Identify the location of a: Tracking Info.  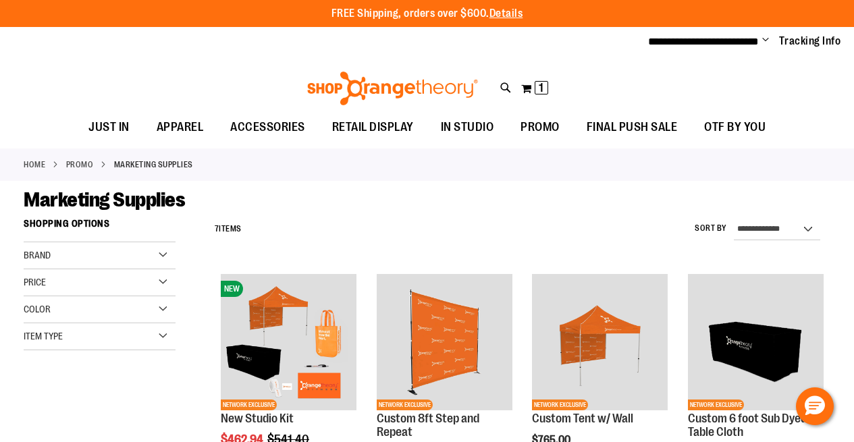
(810, 41).